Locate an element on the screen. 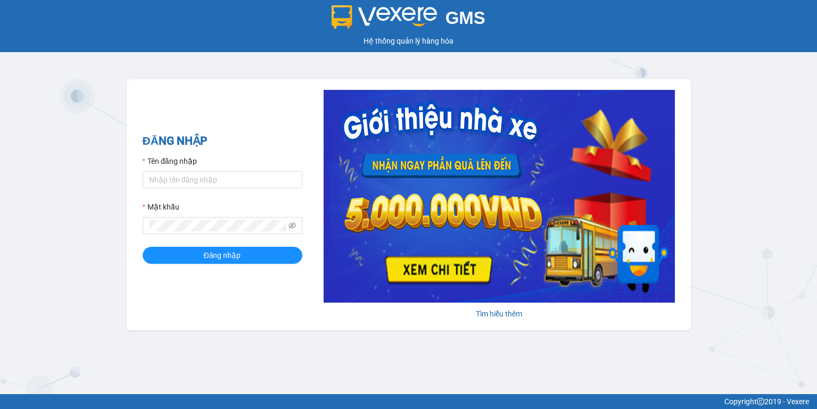 Image resolution: width=817 pixels, height=409 pixels. h2: ĐĂNG NHẬP is located at coordinates (223, 141).